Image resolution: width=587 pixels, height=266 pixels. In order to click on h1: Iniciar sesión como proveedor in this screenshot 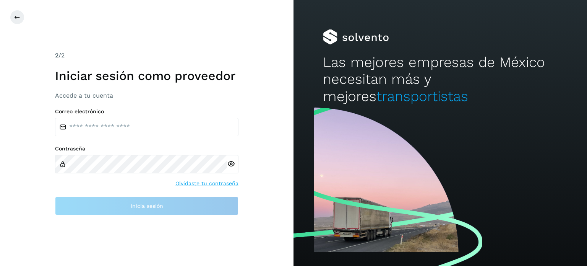, I will do `click(147, 76)`.